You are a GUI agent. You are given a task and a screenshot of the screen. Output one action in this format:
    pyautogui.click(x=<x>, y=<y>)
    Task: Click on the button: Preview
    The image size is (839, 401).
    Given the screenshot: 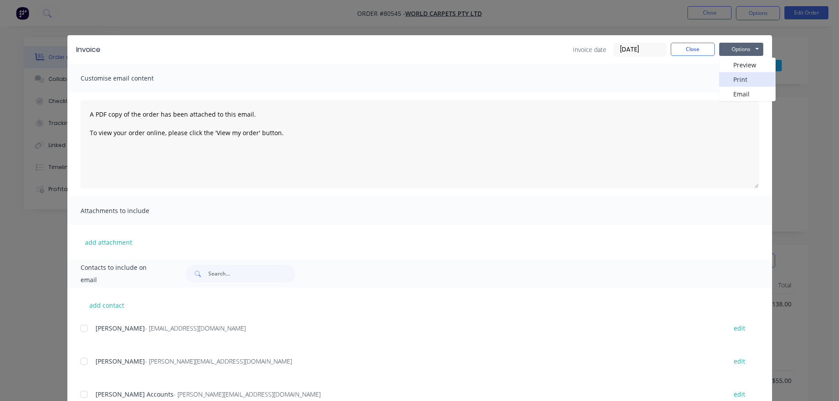 What is the action you would take?
    pyautogui.click(x=747, y=65)
    